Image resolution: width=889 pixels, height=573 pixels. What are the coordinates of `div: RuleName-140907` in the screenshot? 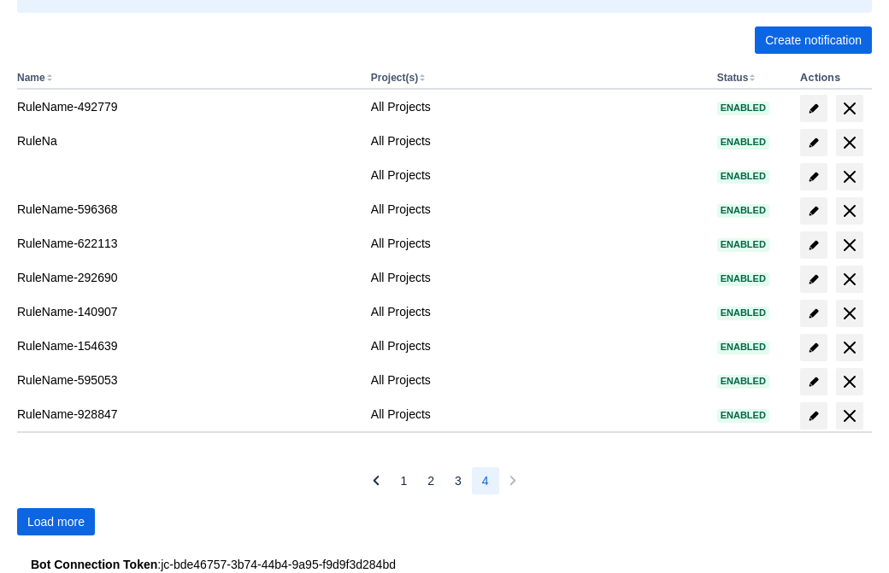 It's located at (187, 312).